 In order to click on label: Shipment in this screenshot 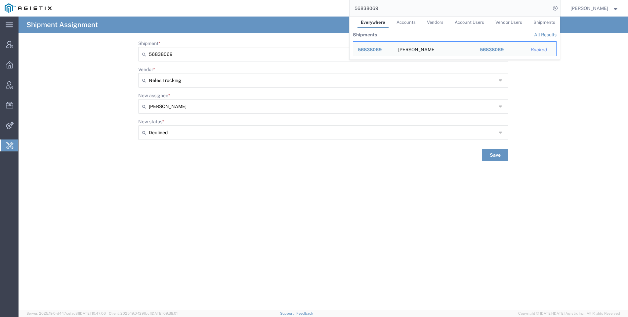, I will do `click(149, 43)`.